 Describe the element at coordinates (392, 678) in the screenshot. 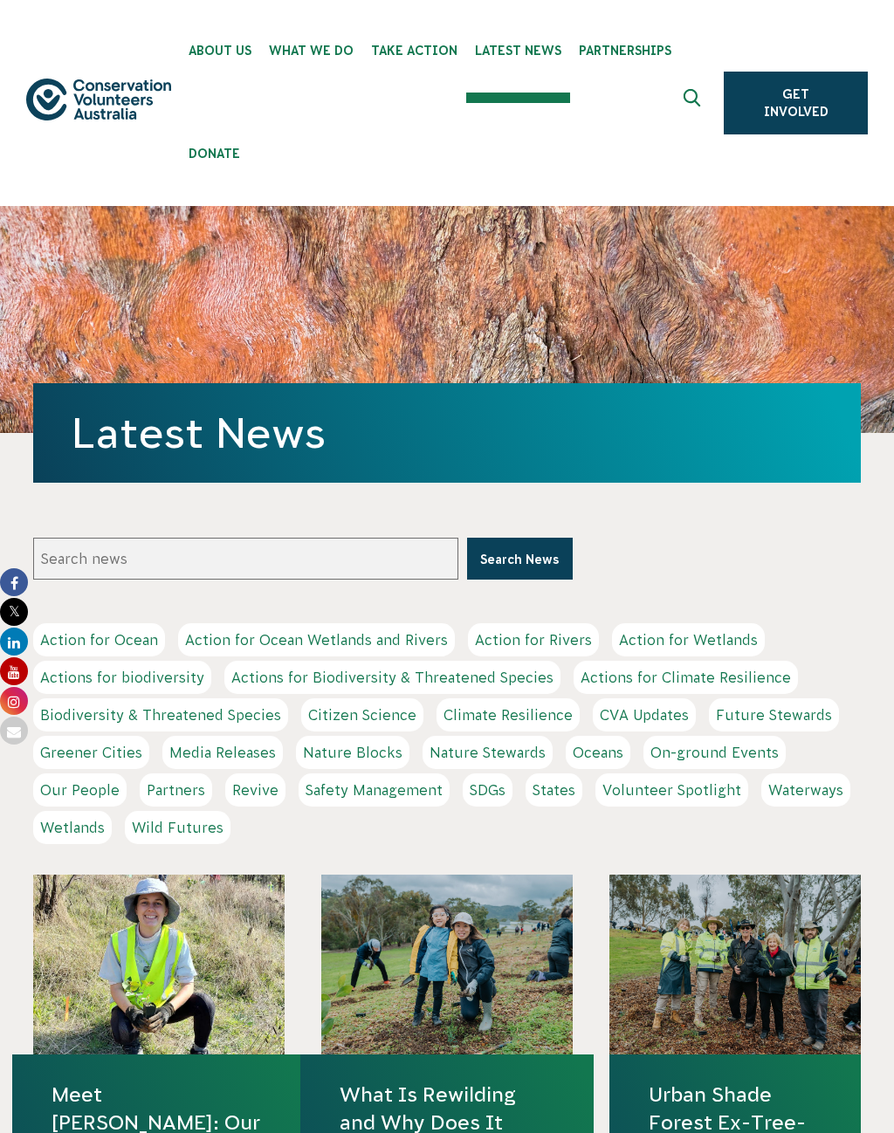

I see `a: Actions for Biodiversity & Threatened Species` at that location.